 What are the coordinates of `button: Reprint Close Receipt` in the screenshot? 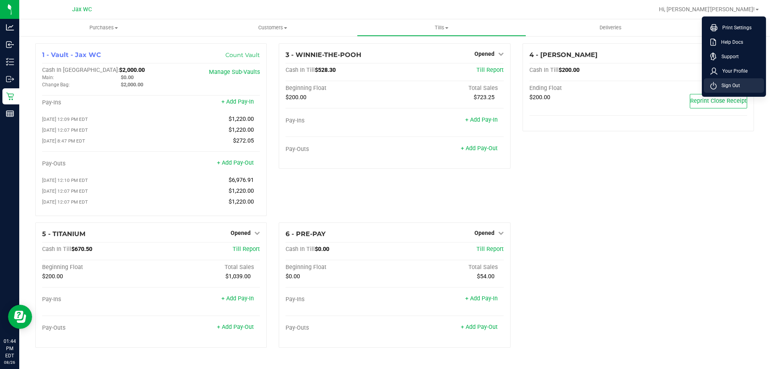 It's located at (718, 101).